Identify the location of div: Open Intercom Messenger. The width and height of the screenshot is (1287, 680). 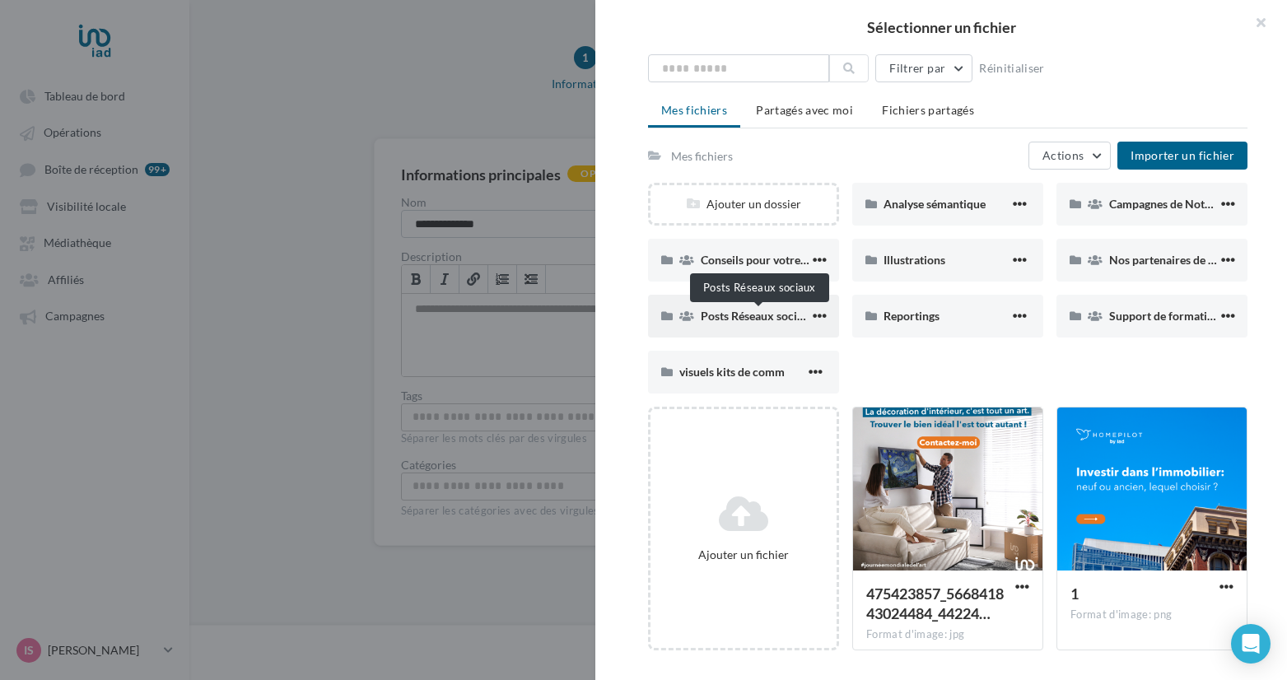
(1251, 644).